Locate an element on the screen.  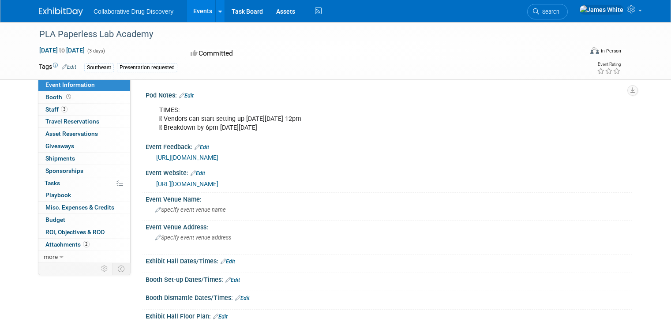
div: Event Format is located at coordinates (578, 52).